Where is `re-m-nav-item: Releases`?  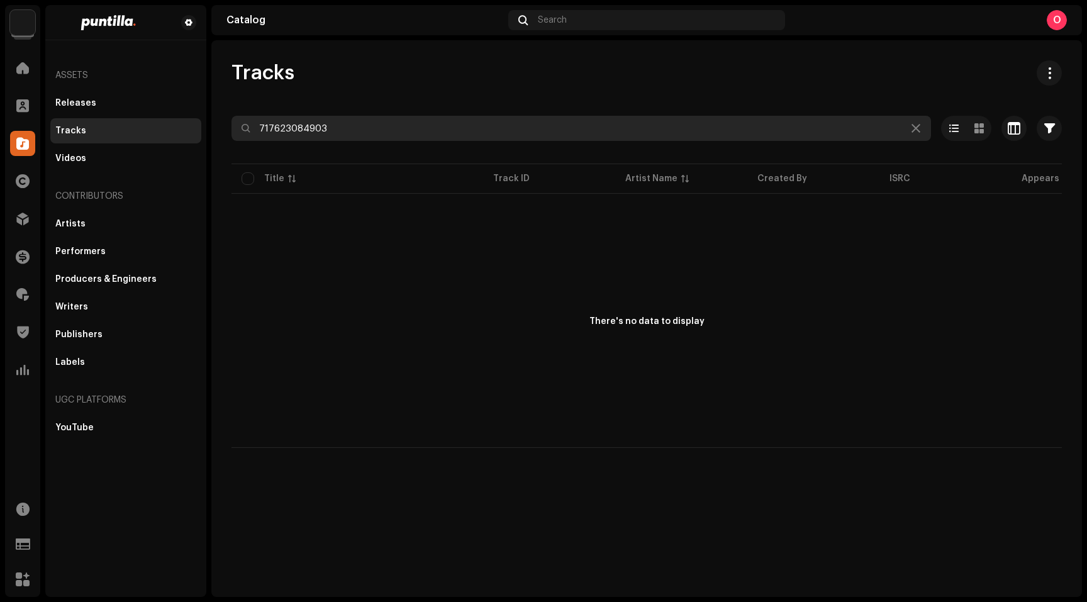
re-m-nav-item: Releases is located at coordinates (126, 103).